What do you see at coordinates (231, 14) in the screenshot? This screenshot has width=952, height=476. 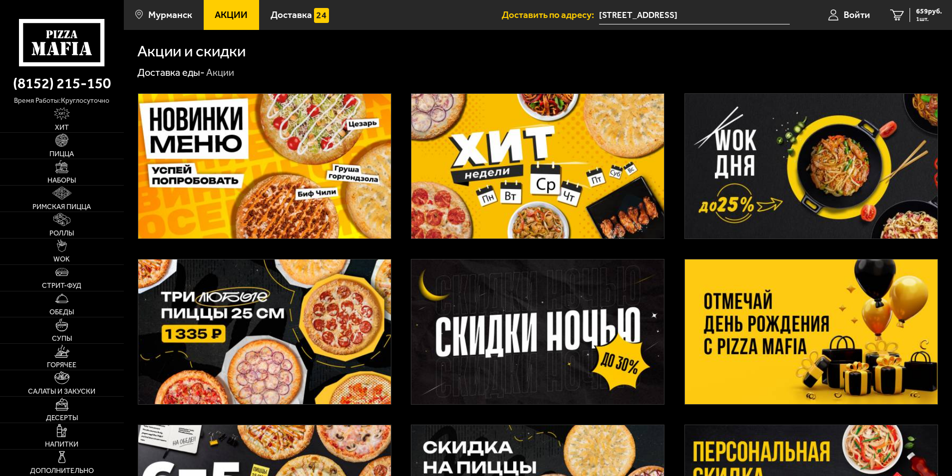 I see `span: Акции` at bounding box center [231, 14].